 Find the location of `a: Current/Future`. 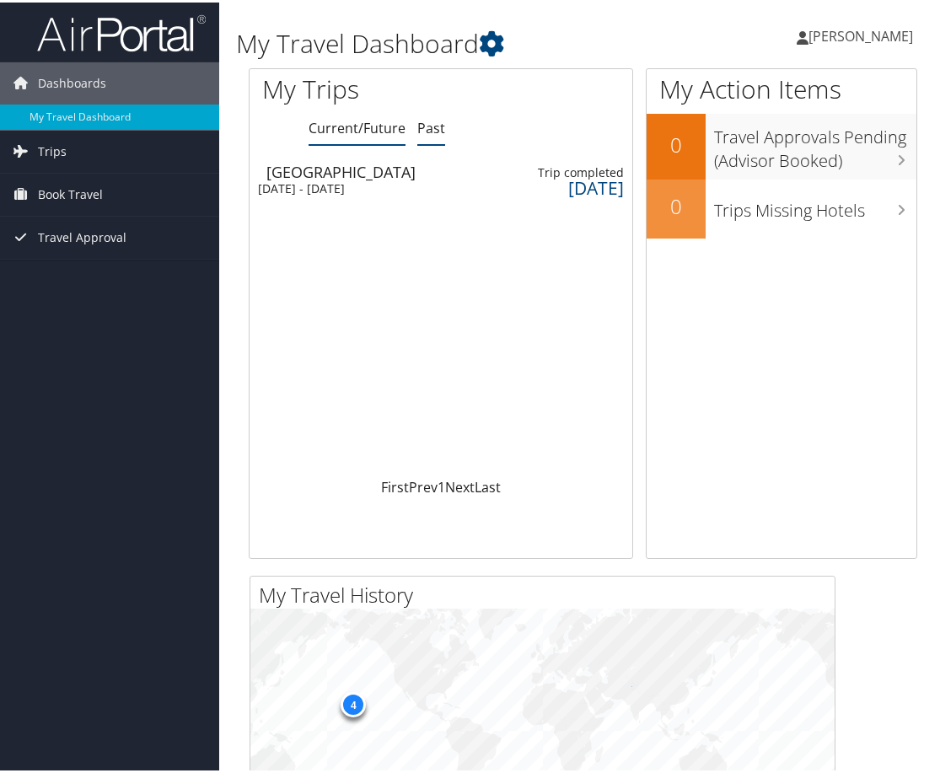

a: Current/Future is located at coordinates (357, 126).